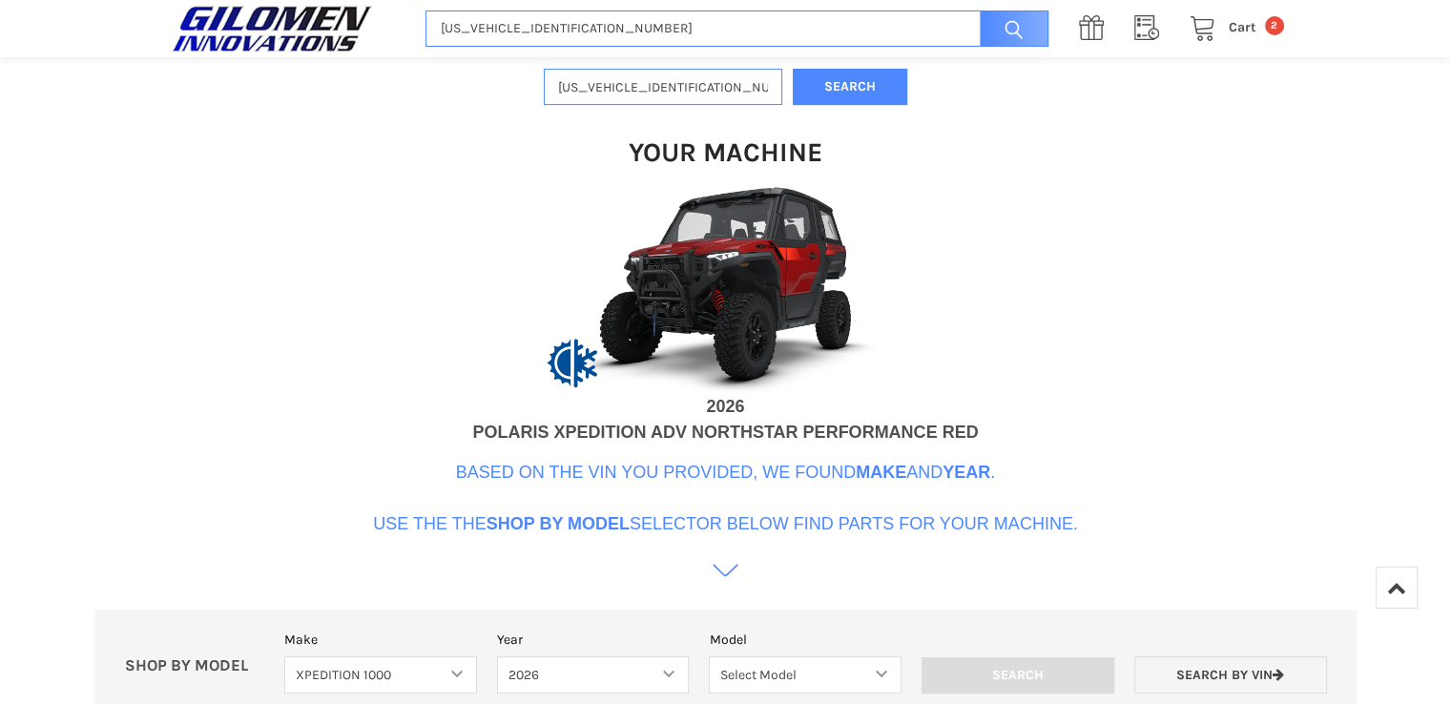  What do you see at coordinates (966, 472) in the screenshot?
I see `b: Year` at bounding box center [966, 472].